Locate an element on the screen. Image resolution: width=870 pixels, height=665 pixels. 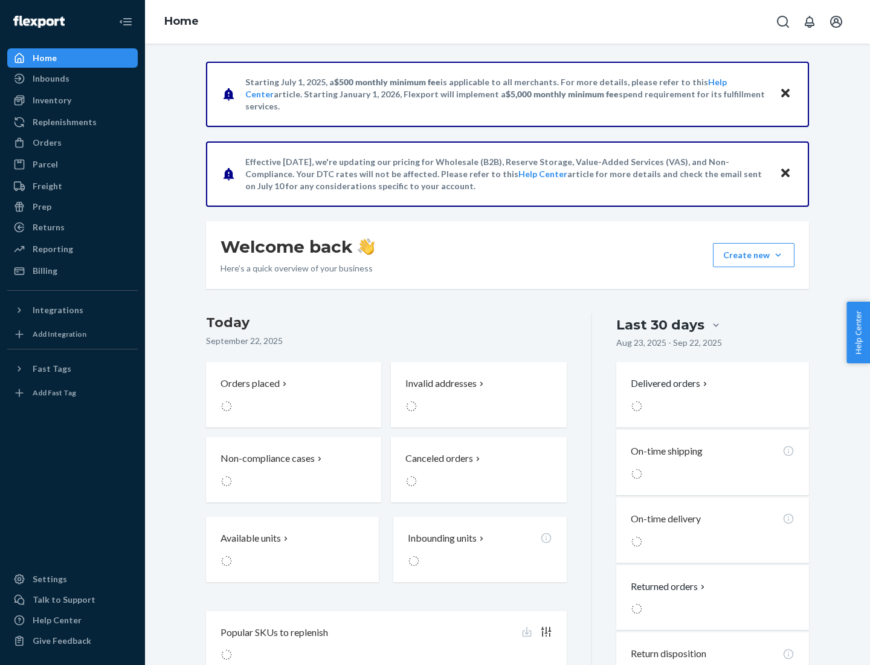
img: Flexport logo is located at coordinates (39, 22).